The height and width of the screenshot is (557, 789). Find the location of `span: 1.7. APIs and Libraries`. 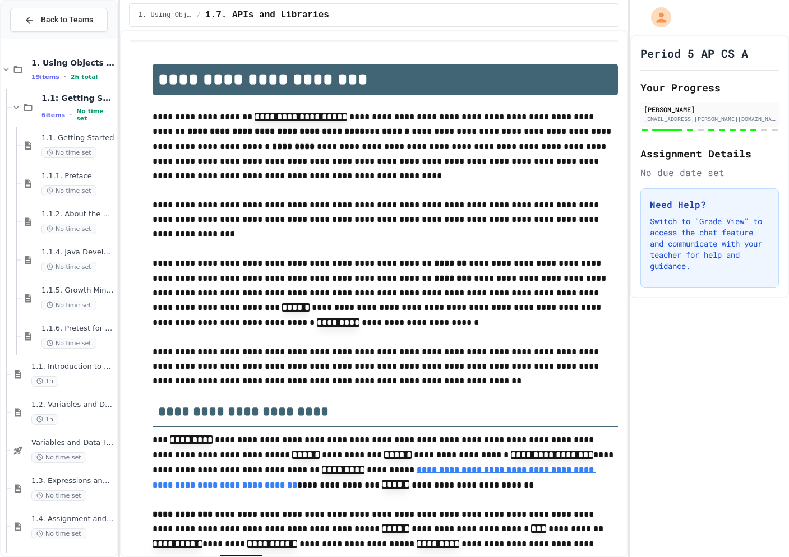

span: 1.7. APIs and Libraries is located at coordinates (267, 15).